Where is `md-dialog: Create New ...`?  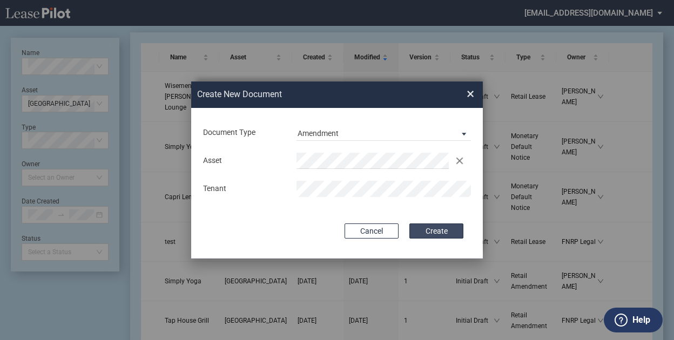 md-dialog: Create New ... is located at coordinates (337, 170).